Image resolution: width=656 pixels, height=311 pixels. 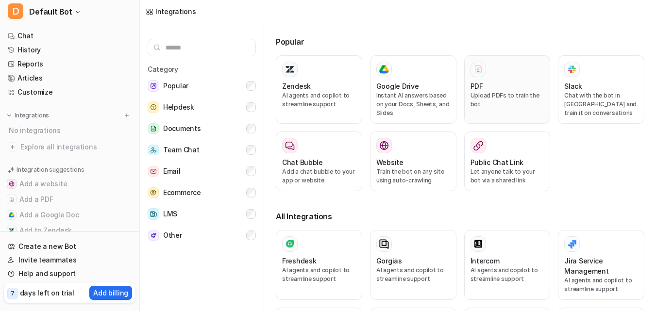 I want to click on a: Customize, so click(x=69, y=92).